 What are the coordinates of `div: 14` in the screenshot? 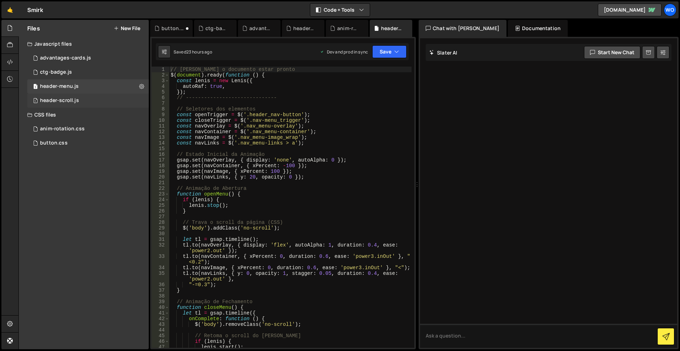 It's located at (160, 143).